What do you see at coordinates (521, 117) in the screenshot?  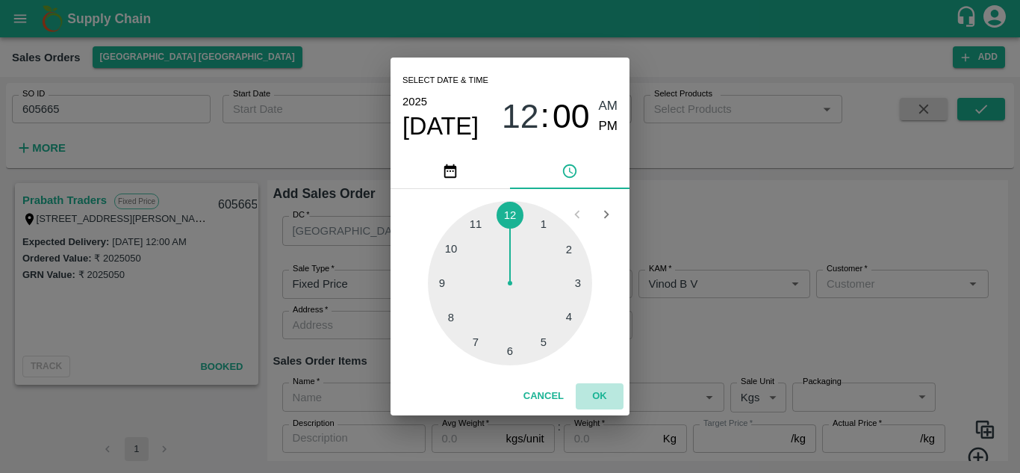 I see `span: 12` at bounding box center [521, 117].